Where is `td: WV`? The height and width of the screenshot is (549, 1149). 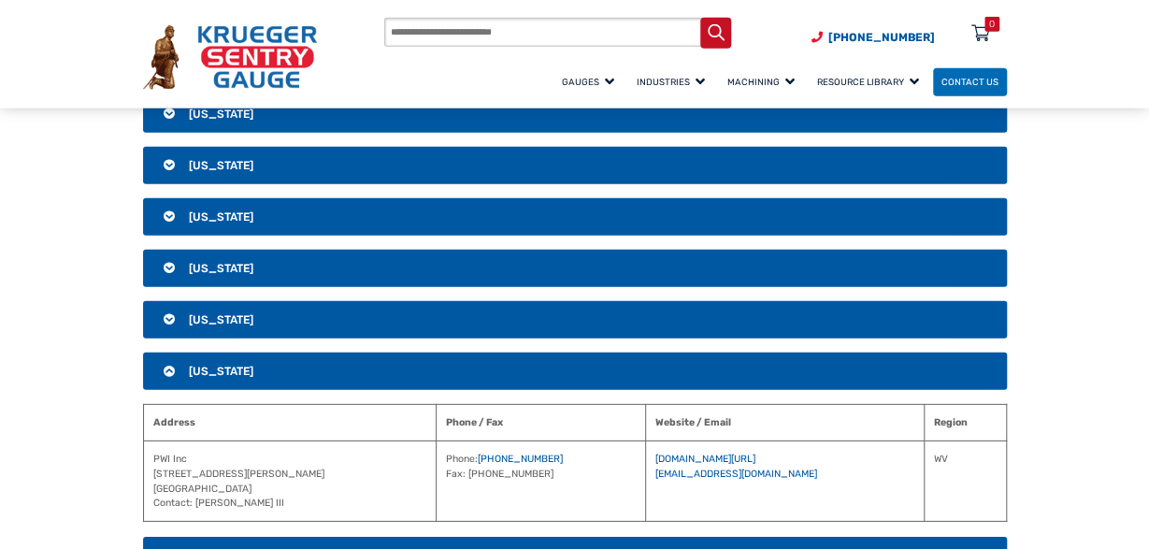
td: WV is located at coordinates (964, 481).